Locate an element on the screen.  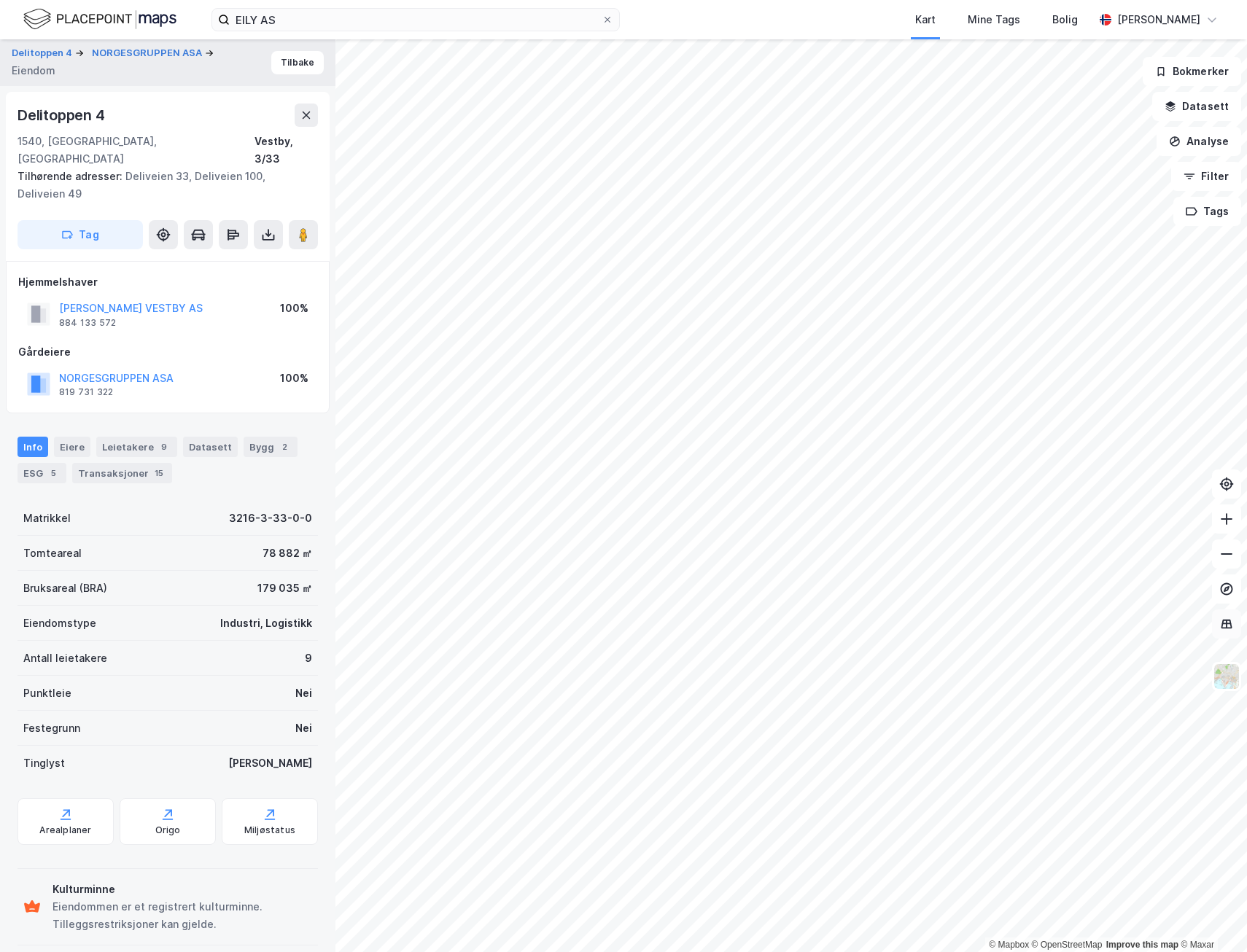
button: Analyse is located at coordinates (1199, 142).